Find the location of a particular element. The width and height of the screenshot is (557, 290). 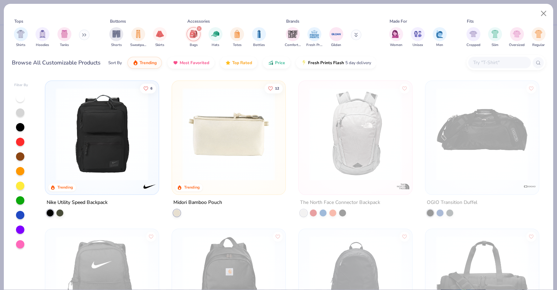

span: Oversized is located at coordinates (517, 45).